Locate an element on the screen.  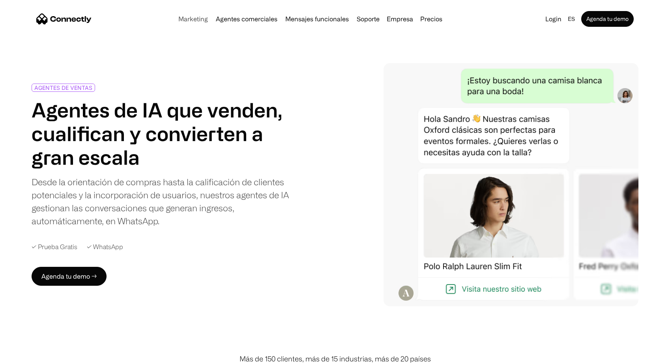
div: ✓ WhatsApp is located at coordinates (105, 247).